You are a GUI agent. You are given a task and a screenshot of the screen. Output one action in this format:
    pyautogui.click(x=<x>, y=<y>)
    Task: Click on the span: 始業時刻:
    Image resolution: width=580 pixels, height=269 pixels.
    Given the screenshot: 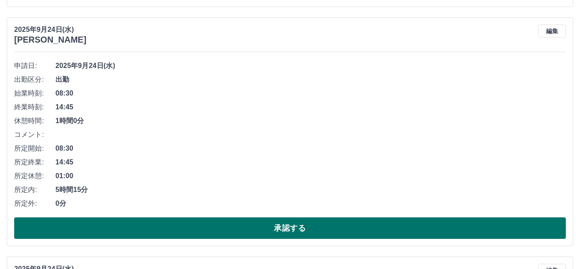 What is the action you would take?
    pyautogui.click(x=35, y=93)
    